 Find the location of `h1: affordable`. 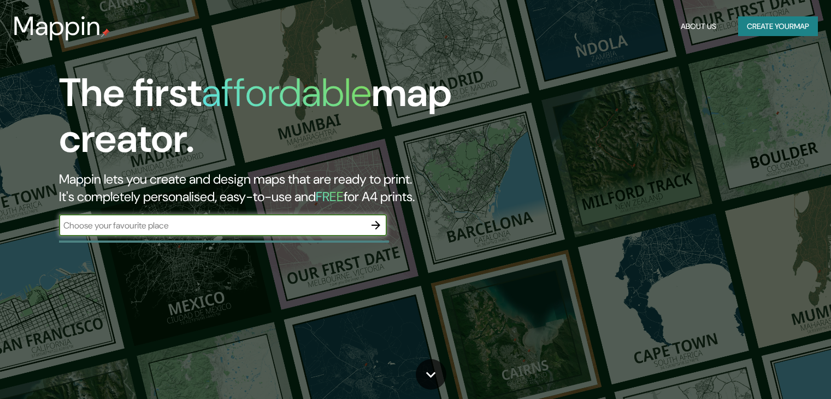

h1: affordable is located at coordinates (286, 92).